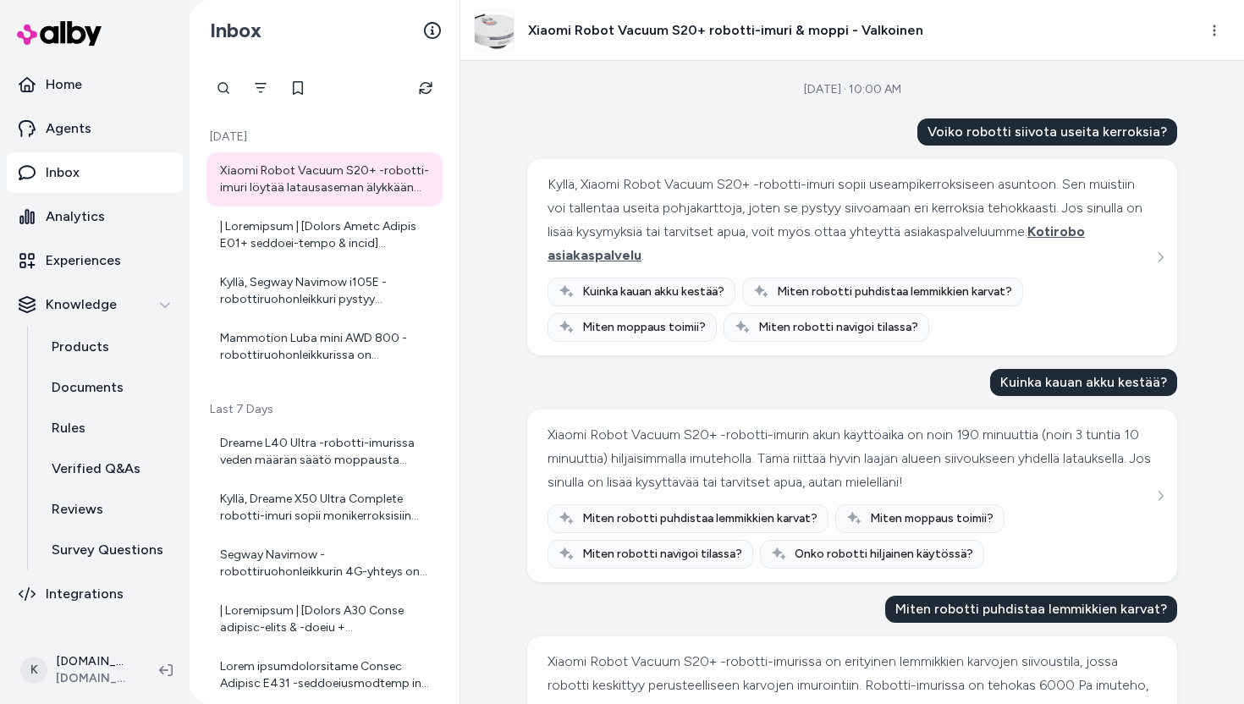  I want to click on img: alby Logo, so click(59, 33).